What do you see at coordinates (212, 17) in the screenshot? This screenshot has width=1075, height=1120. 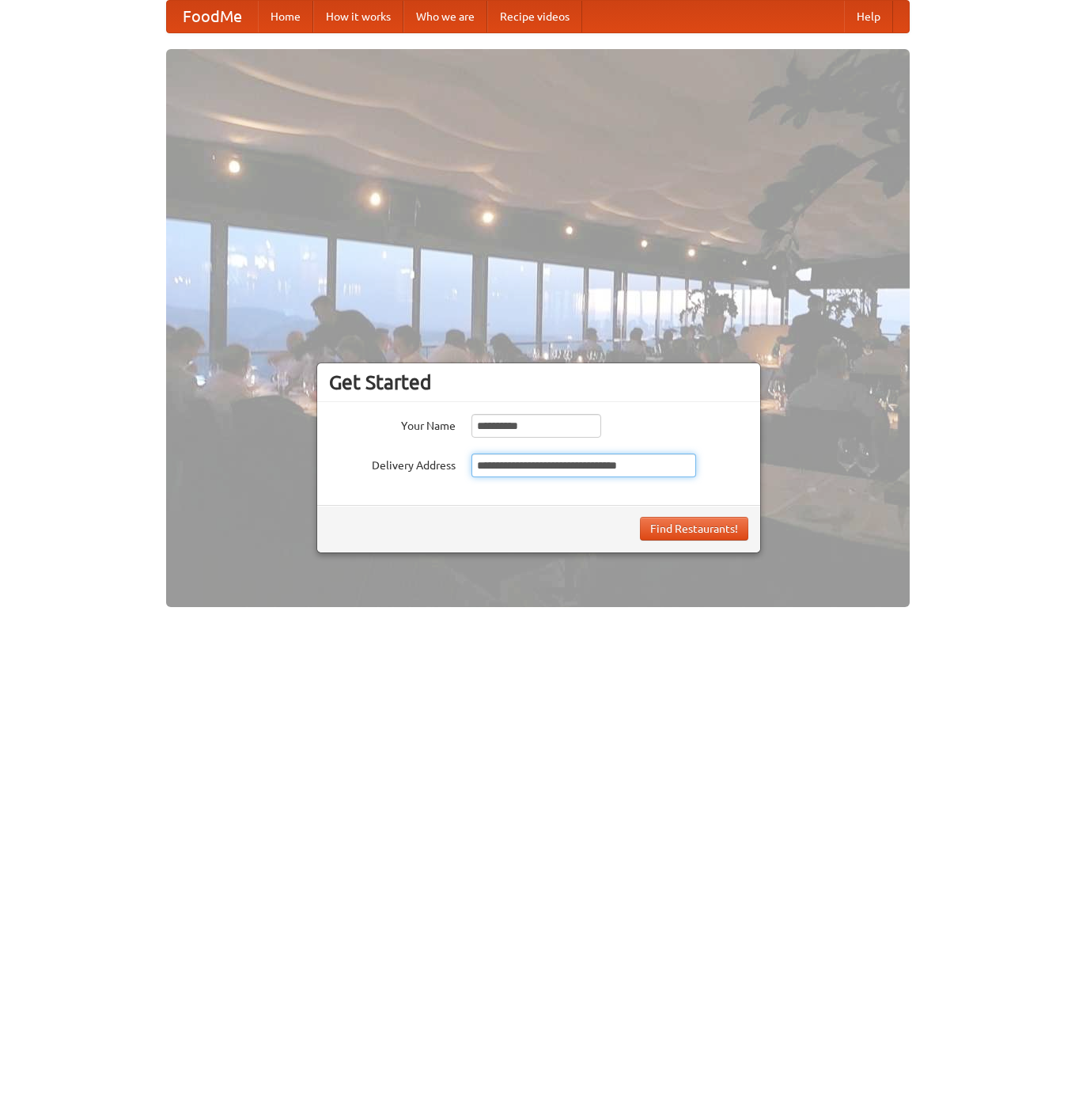 I see `a: FoodMe` at bounding box center [212, 17].